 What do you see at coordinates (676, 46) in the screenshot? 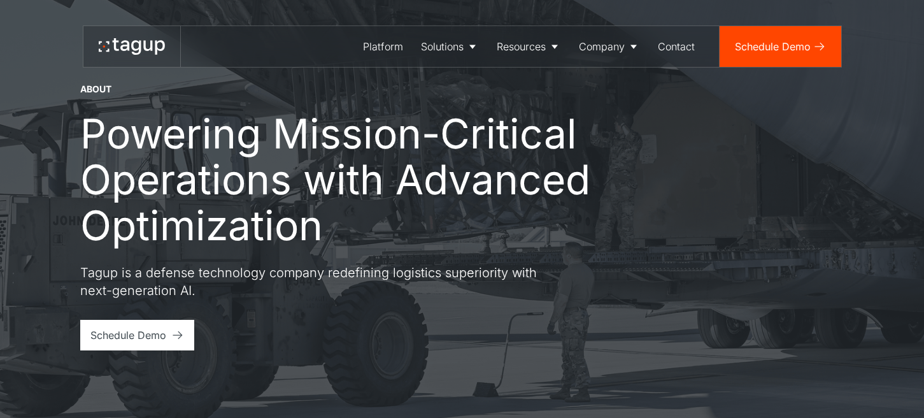
I see `a: Contact` at bounding box center [676, 46].